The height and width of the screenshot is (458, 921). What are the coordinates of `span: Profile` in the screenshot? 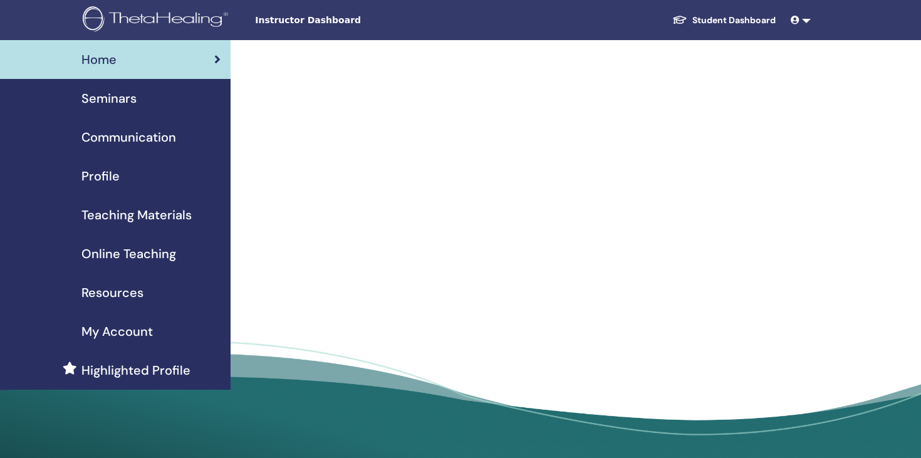 It's located at (100, 176).